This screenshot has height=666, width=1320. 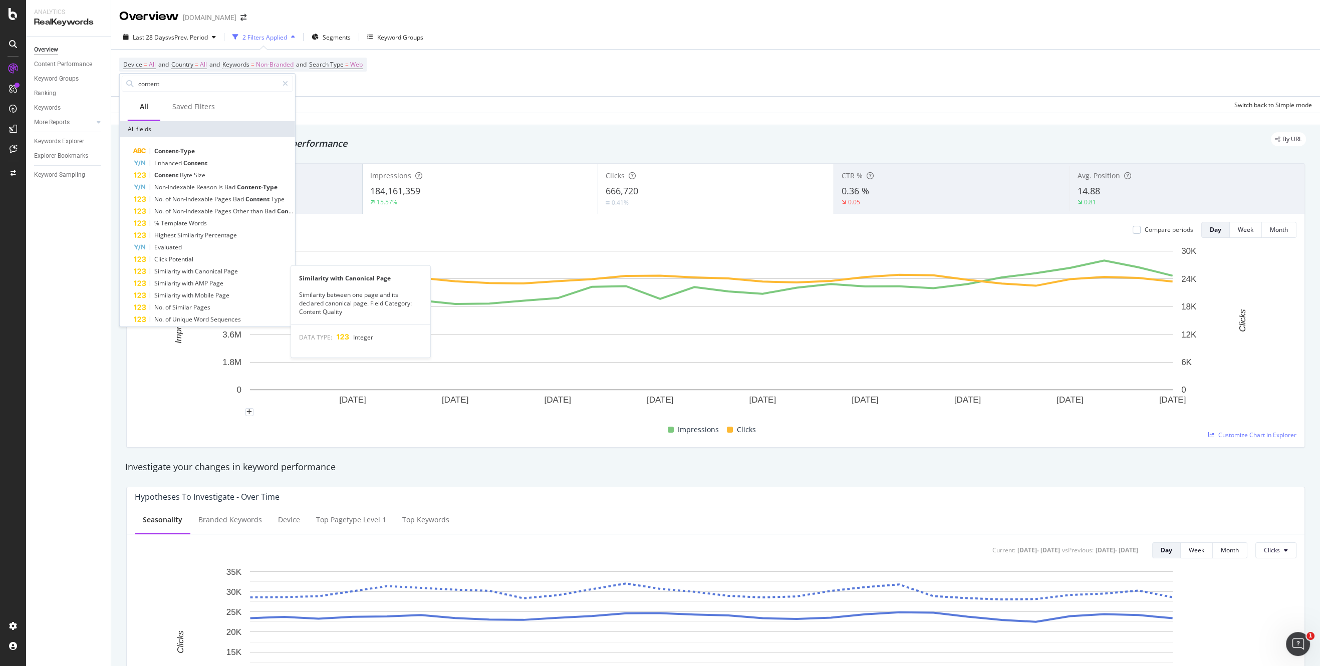 What do you see at coordinates (69, 50) in the screenshot?
I see `a: Overview` at bounding box center [69, 50].